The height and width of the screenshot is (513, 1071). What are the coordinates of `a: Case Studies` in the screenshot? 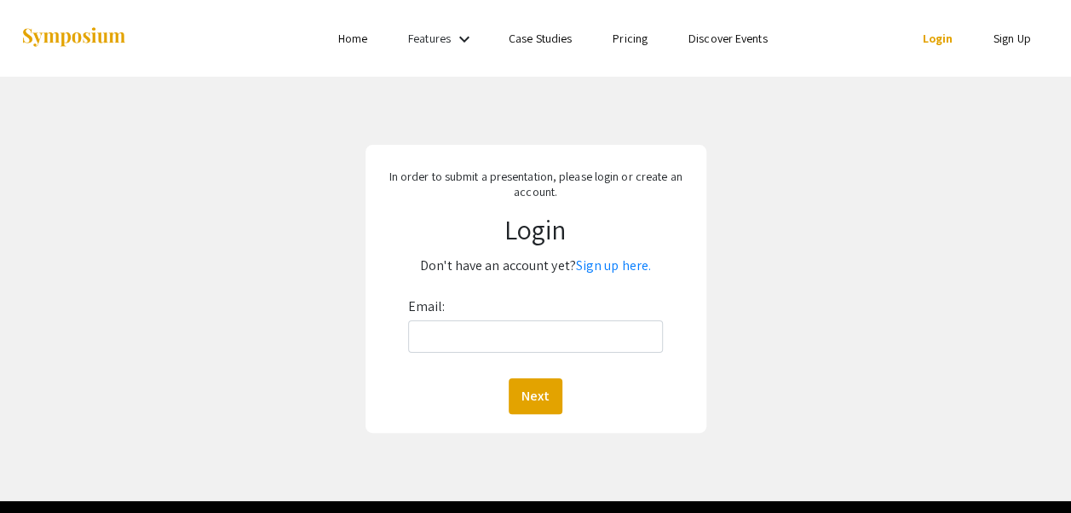 It's located at (540, 38).